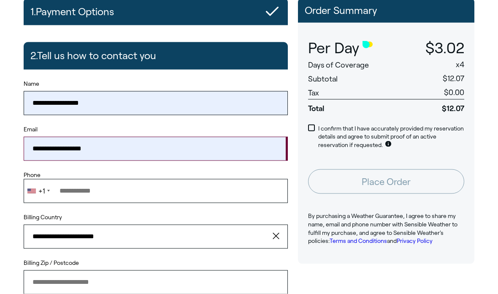 Image resolution: width=498 pixels, height=294 pixels. What do you see at coordinates (156, 263) in the screenshot?
I see `label: Billing Zip / Postcode` at bounding box center [156, 263].